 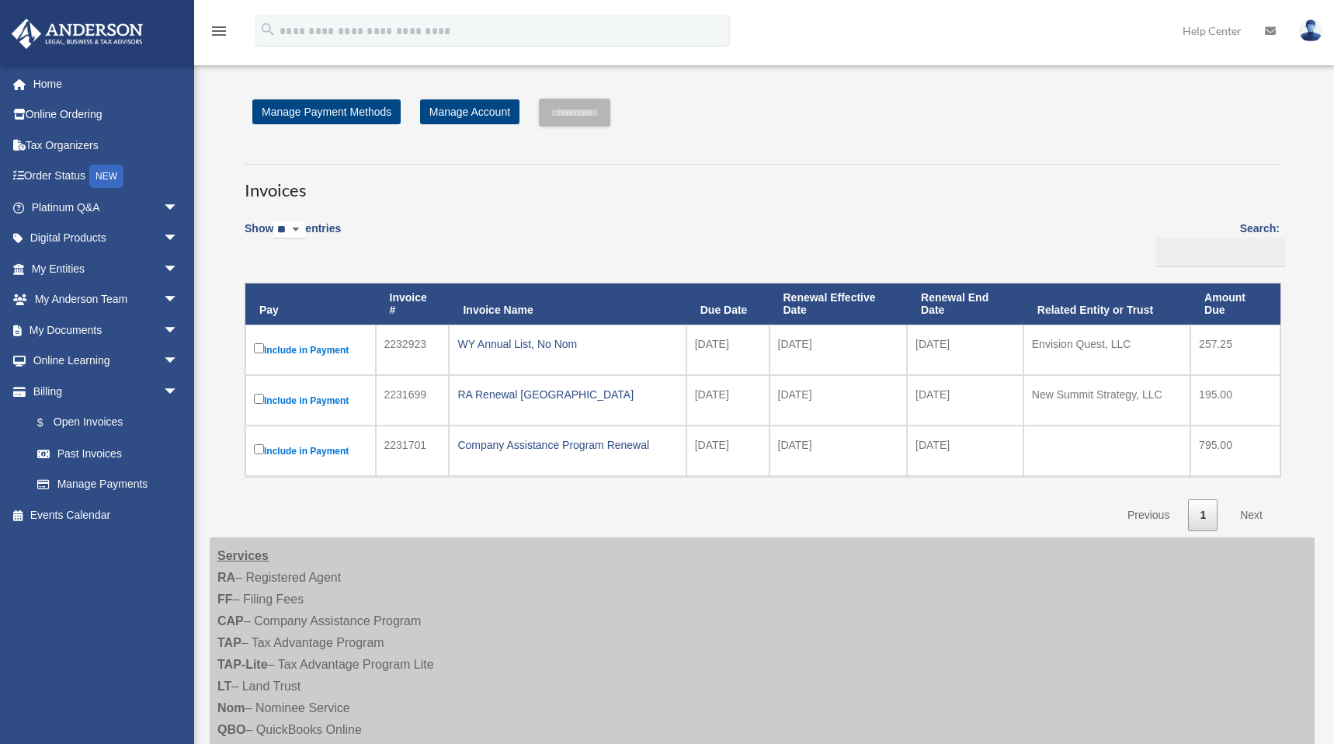 What do you see at coordinates (224, 686) in the screenshot?
I see `strong: LT` at bounding box center [224, 686].